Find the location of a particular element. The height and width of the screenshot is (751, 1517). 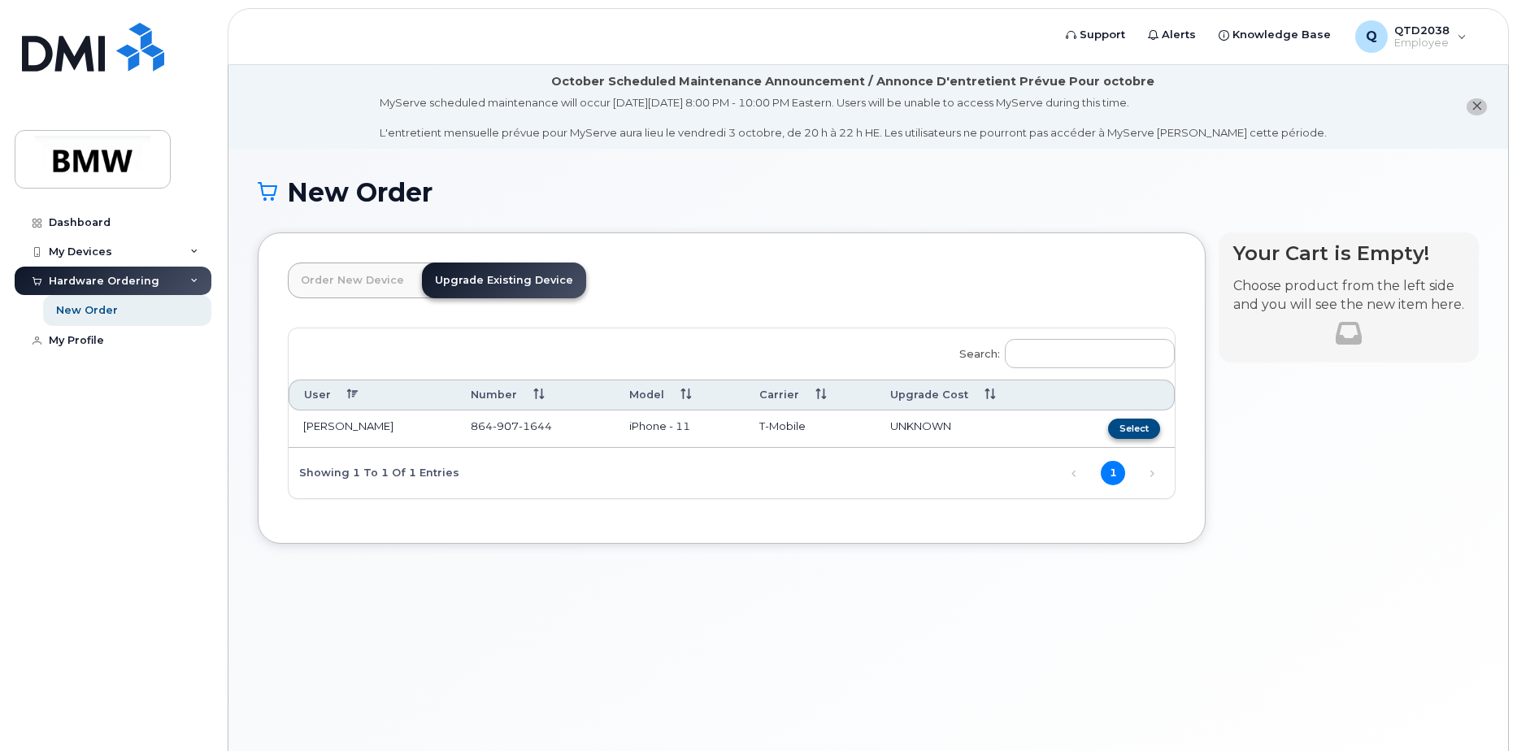

th: Upgrade Cost: activate to sort column ascending is located at coordinates (967, 394).